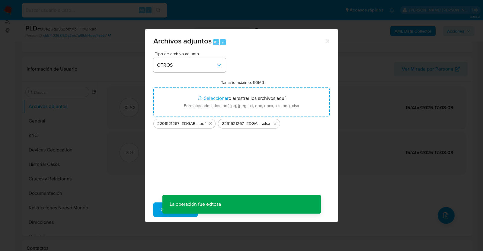  Describe the element at coordinates (216, 42) in the screenshot. I see `span: Alt` at that location.